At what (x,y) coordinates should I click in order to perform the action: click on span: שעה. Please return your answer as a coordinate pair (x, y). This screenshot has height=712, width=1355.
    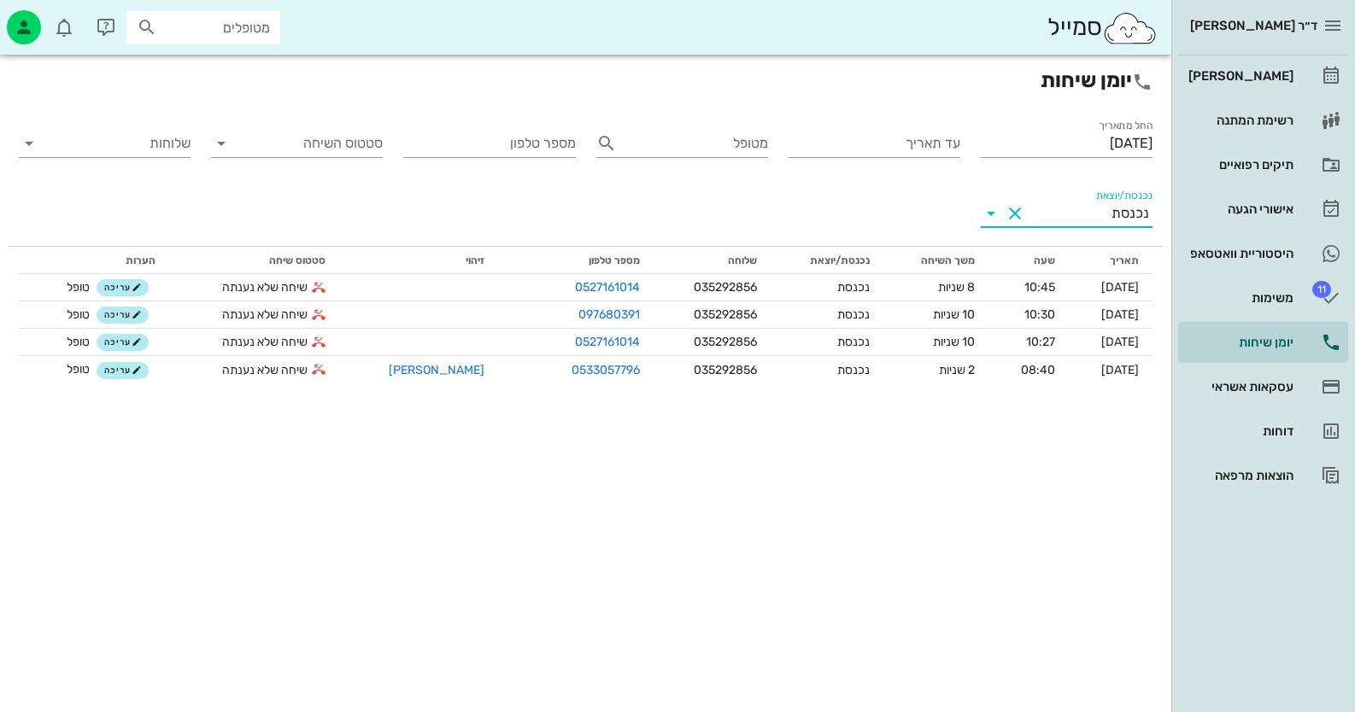
    Looking at the image, I should click on (1044, 261).